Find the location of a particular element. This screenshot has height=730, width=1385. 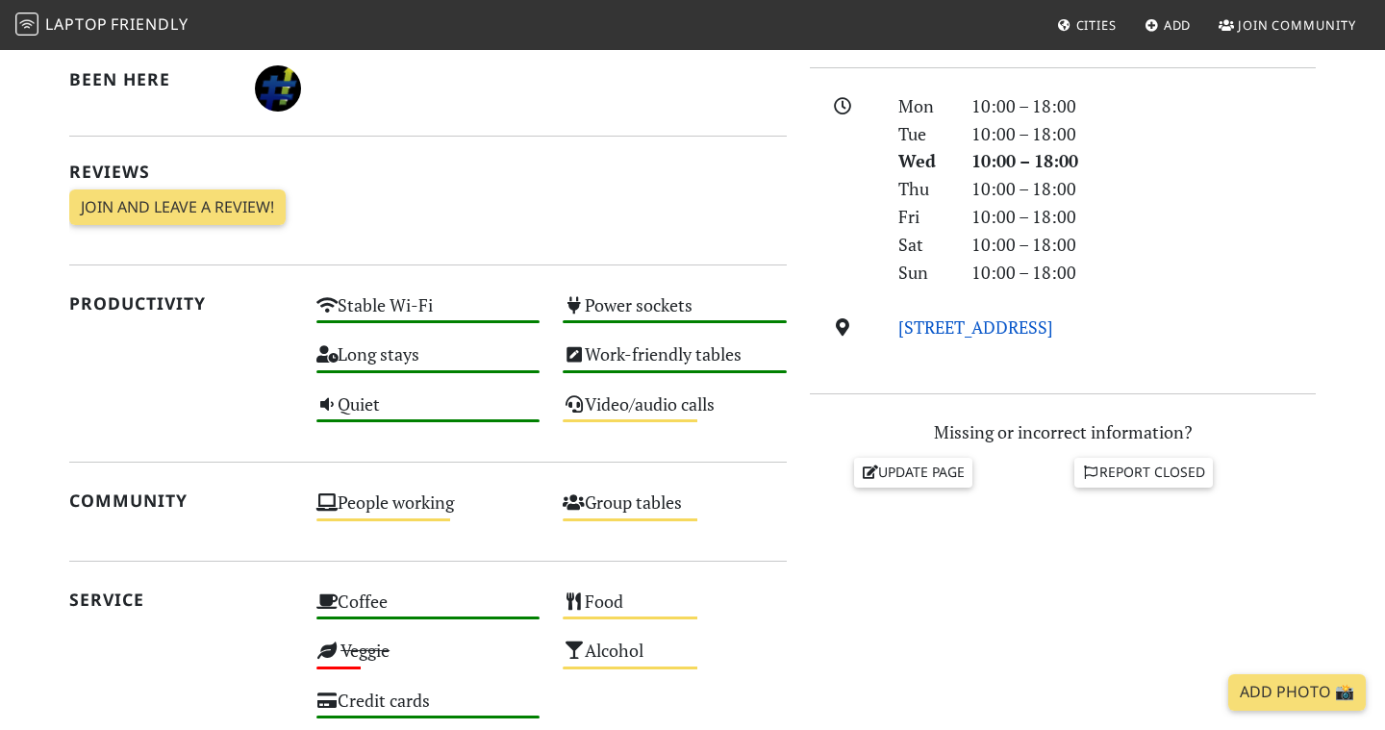

a: Add is located at coordinates (1168, 25).